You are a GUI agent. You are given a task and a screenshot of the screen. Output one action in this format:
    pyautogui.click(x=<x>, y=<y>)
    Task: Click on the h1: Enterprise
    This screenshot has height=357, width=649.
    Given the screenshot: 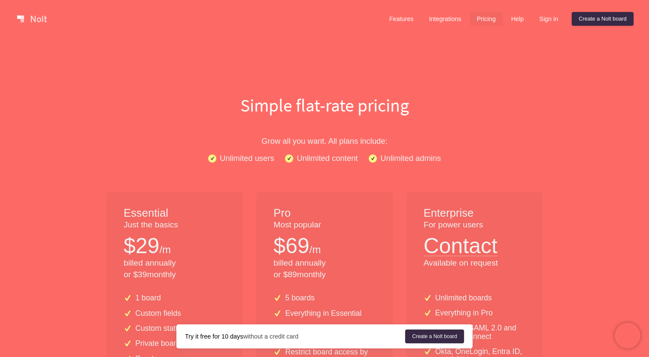 What is the action you would take?
    pyautogui.click(x=475, y=213)
    